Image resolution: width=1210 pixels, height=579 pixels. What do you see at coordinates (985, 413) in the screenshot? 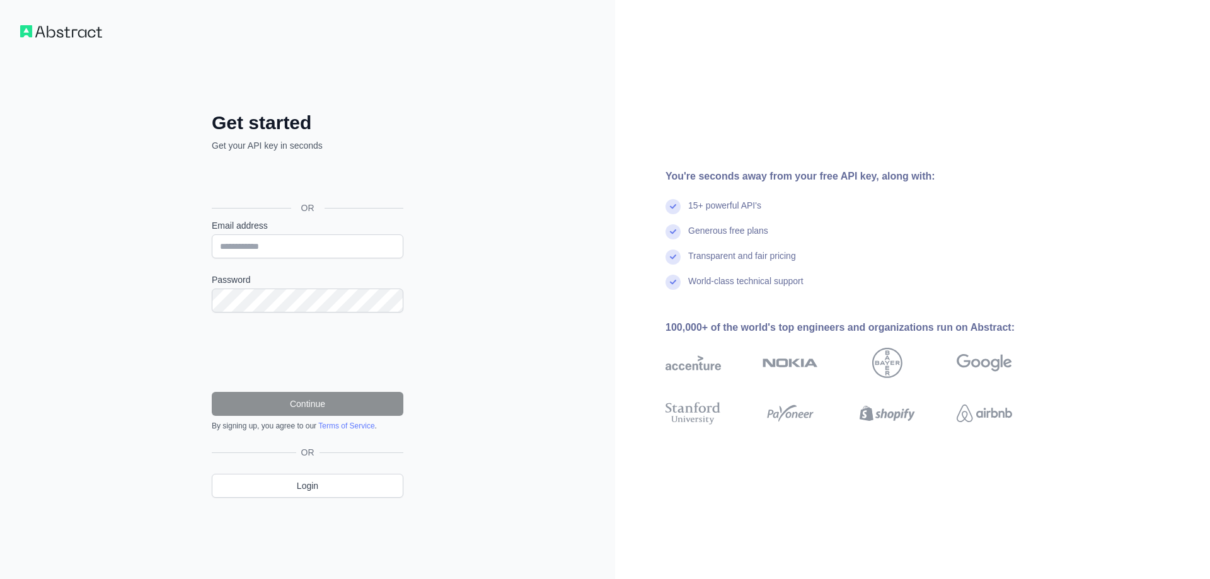
I see `img: airbnb` at bounding box center [985, 413].